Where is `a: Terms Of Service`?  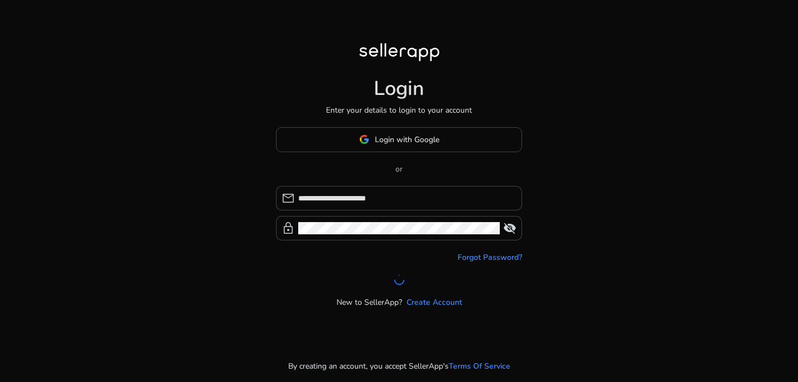 a: Terms Of Service is located at coordinates (479, 366).